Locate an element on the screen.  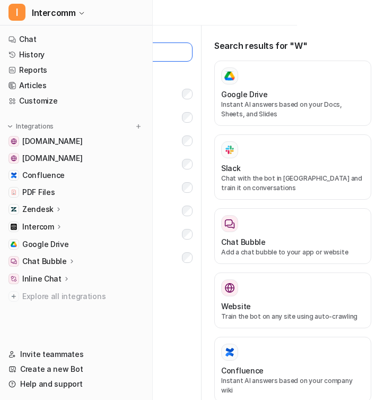
a: Invite teammates is located at coordinates (76, 354).